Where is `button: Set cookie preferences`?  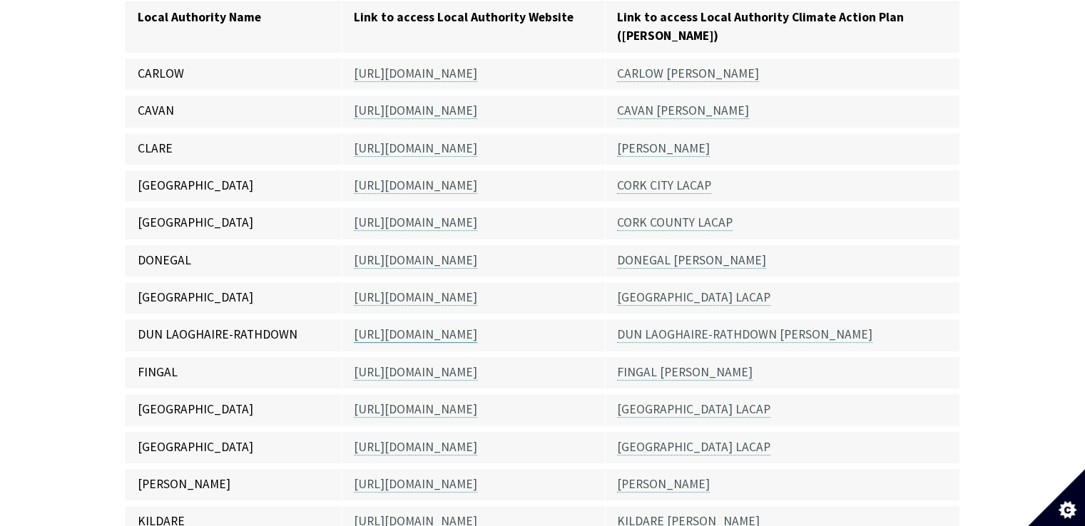
button: Set cookie preferences is located at coordinates (1056, 498).